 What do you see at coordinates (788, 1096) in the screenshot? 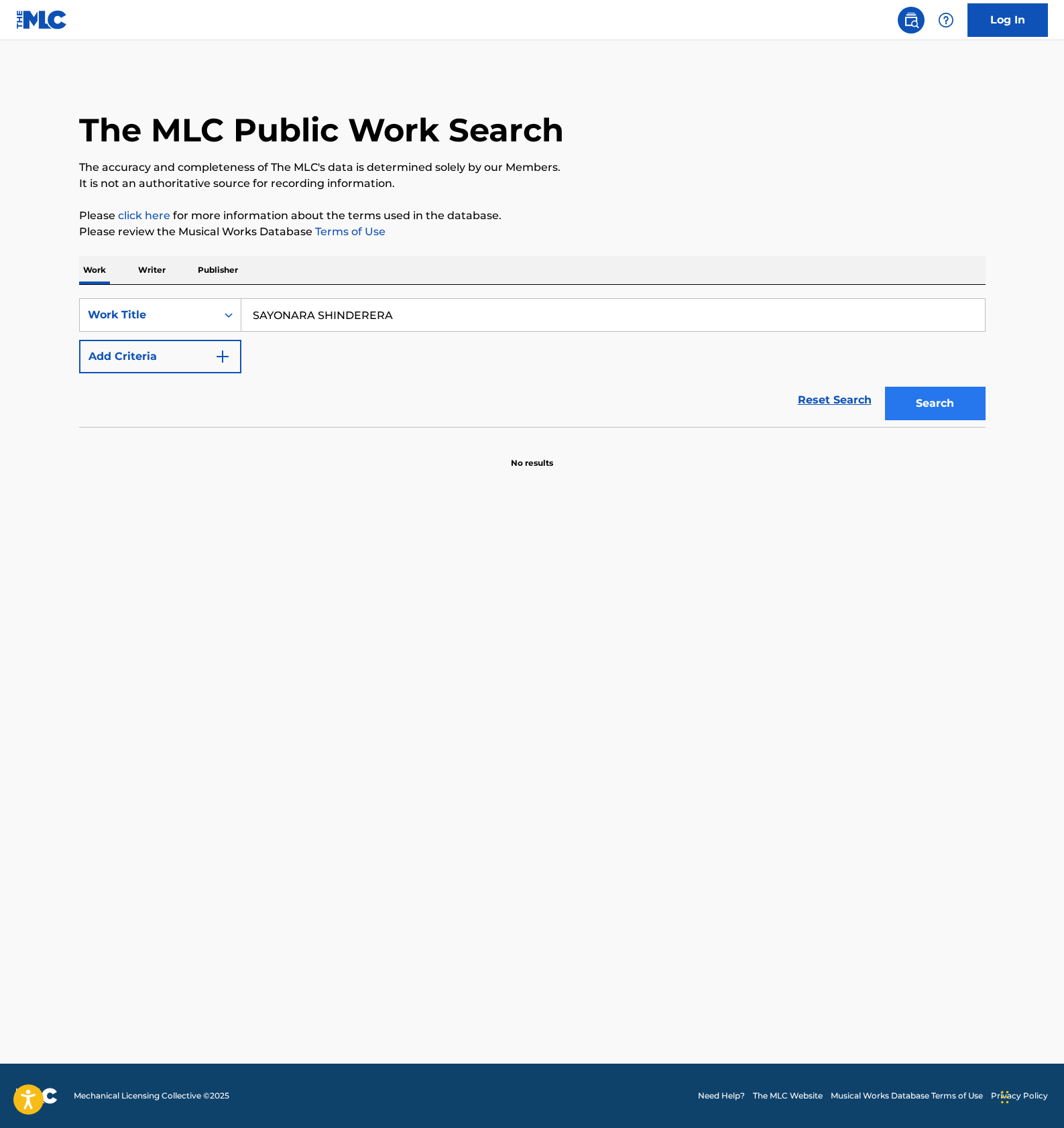
I see `a: The MLC Website` at bounding box center [788, 1096].